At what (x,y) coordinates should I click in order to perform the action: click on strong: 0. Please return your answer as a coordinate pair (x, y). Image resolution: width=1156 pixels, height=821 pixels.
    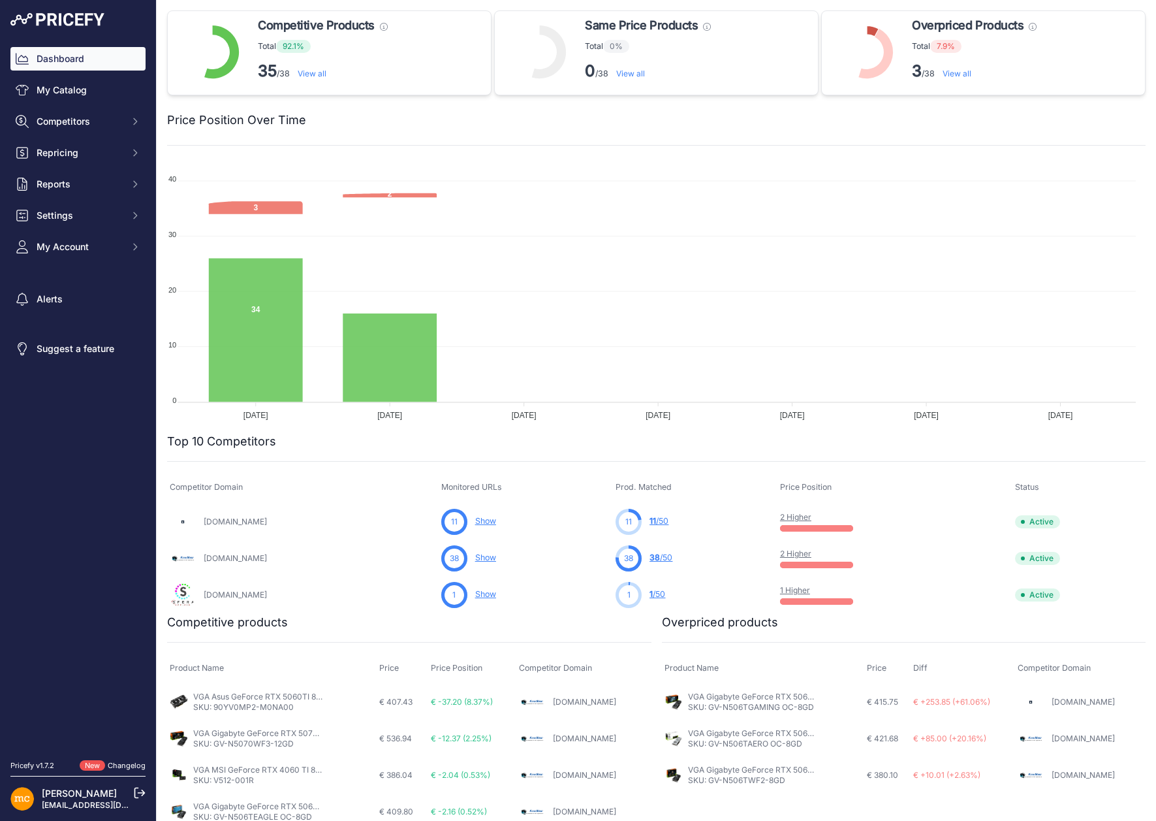
    Looking at the image, I should click on (590, 71).